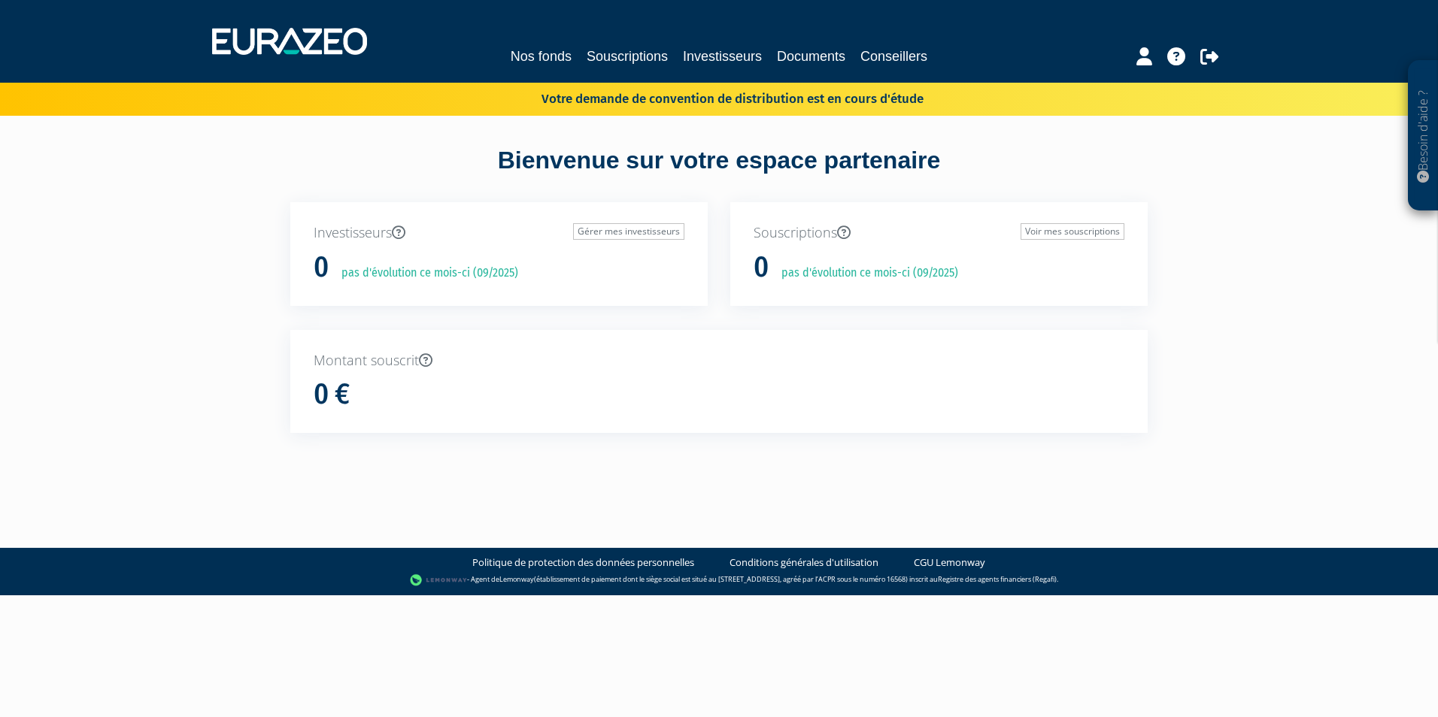  What do you see at coordinates (939, 233) in the screenshot?
I see `p: Souscriptions` at bounding box center [939, 233].